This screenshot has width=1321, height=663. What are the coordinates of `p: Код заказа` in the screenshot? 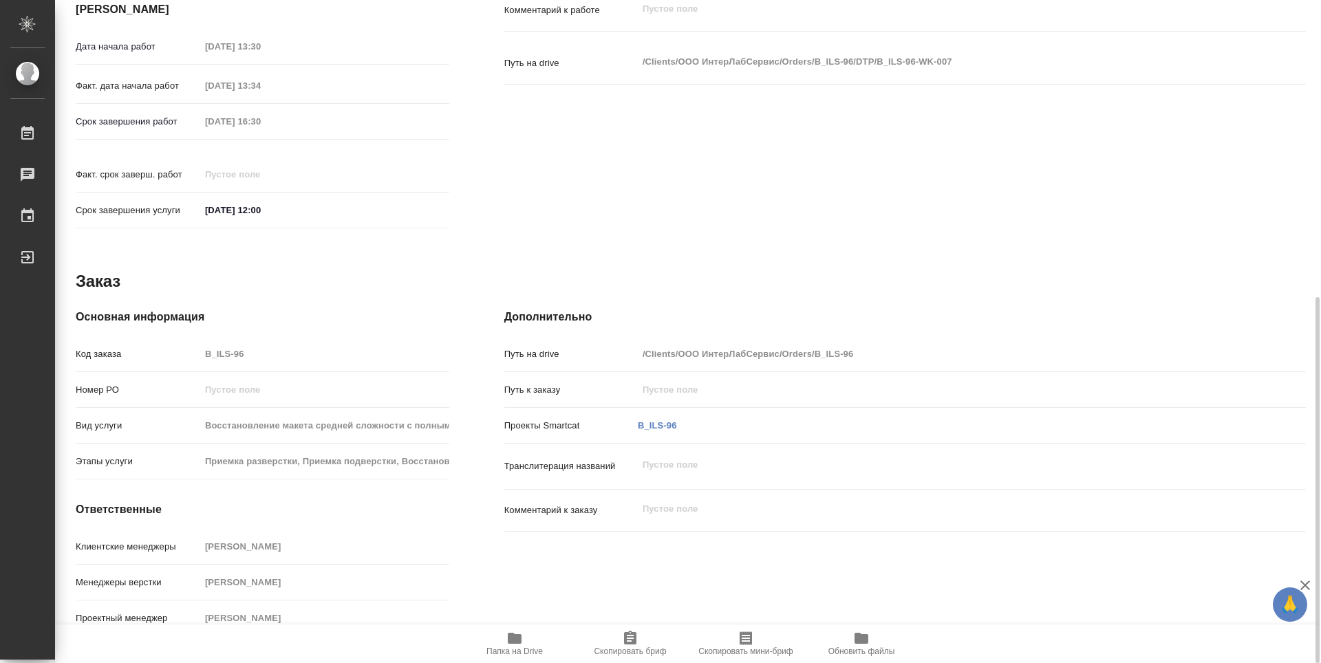 It's located at (138, 354).